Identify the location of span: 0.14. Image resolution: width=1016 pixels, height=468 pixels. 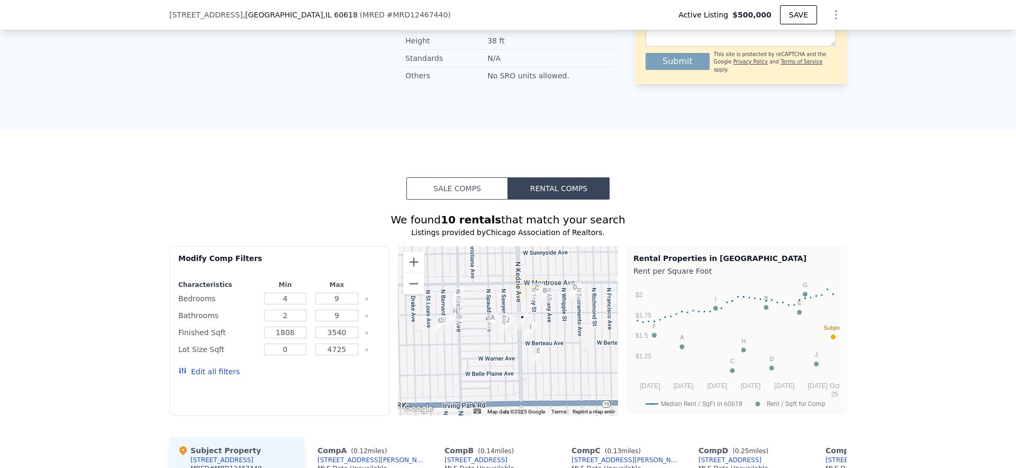
(487, 451).